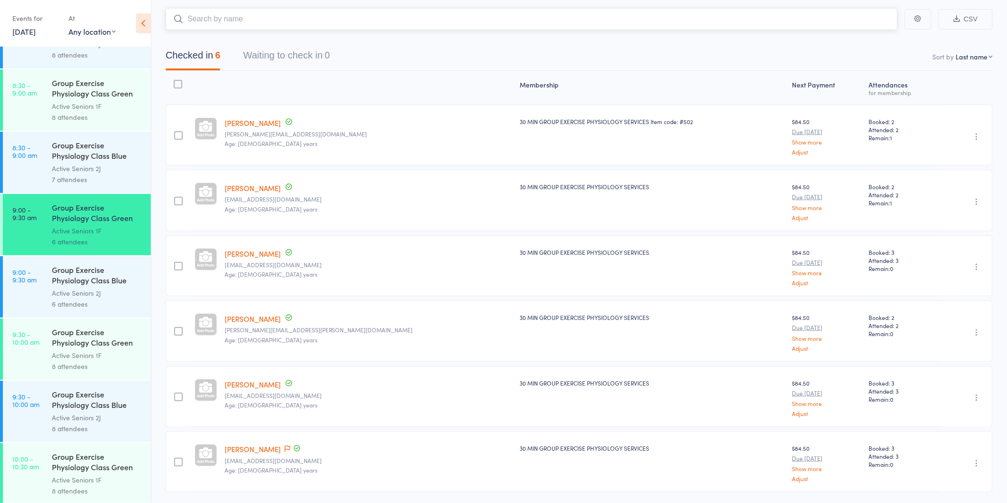 The height and width of the screenshot is (503, 1007). Describe the element at coordinates (25, 151) in the screenshot. I see `time: 8:30 - 9:00 am` at that location.